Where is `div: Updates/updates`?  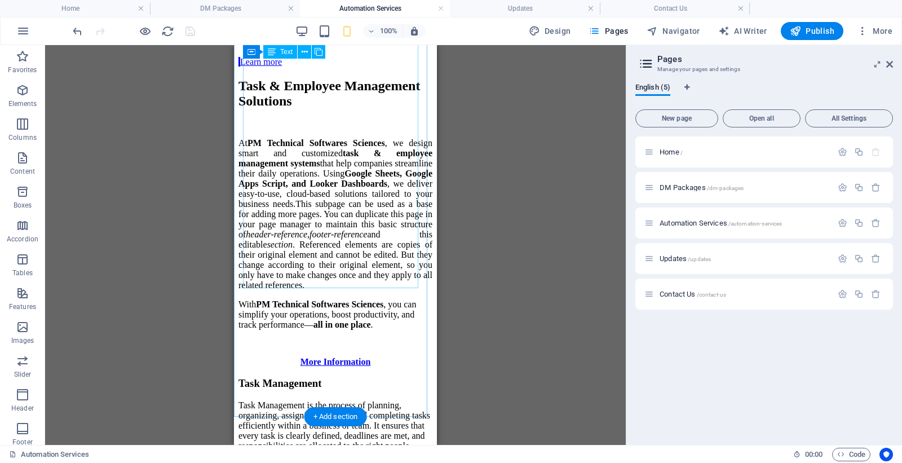 div: Updates/updates is located at coordinates (744, 258).